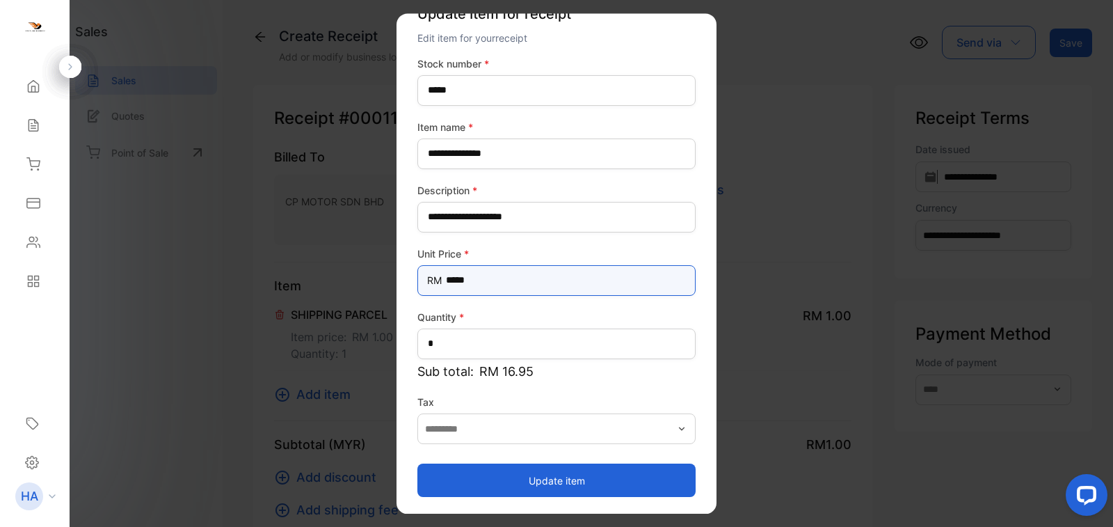  Describe the element at coordinates (557, 253) in the screenshot. I see `label: Unit Price` at that location.